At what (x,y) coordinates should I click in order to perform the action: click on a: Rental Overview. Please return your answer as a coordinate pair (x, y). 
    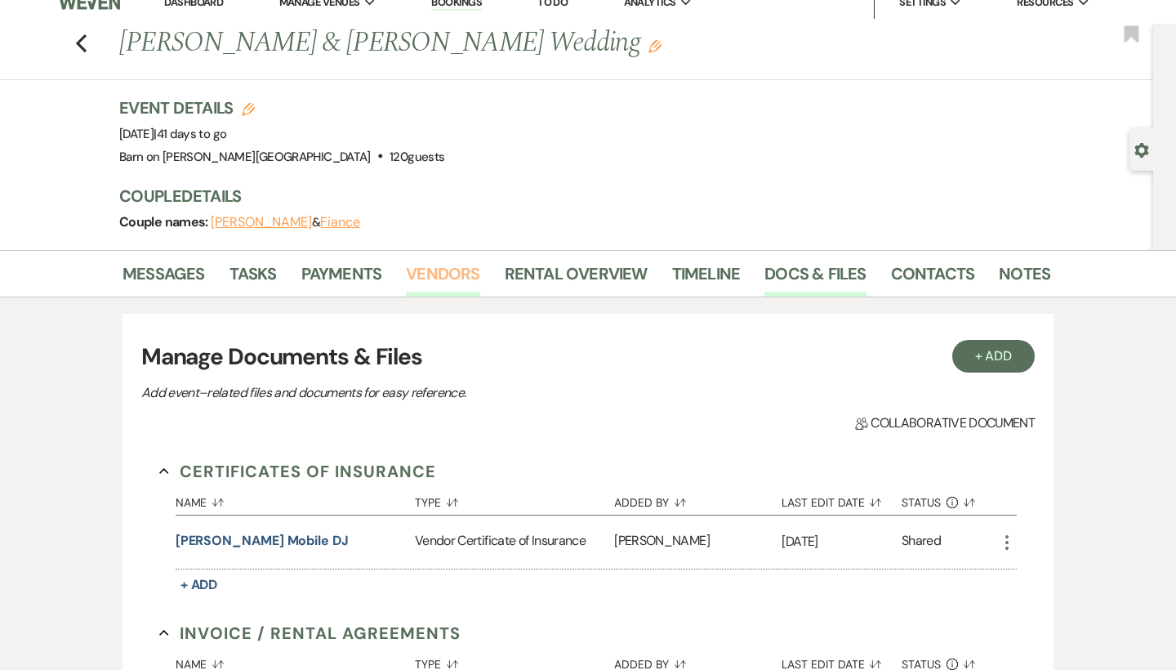
    Looking at the image, I should click on (576, 278).